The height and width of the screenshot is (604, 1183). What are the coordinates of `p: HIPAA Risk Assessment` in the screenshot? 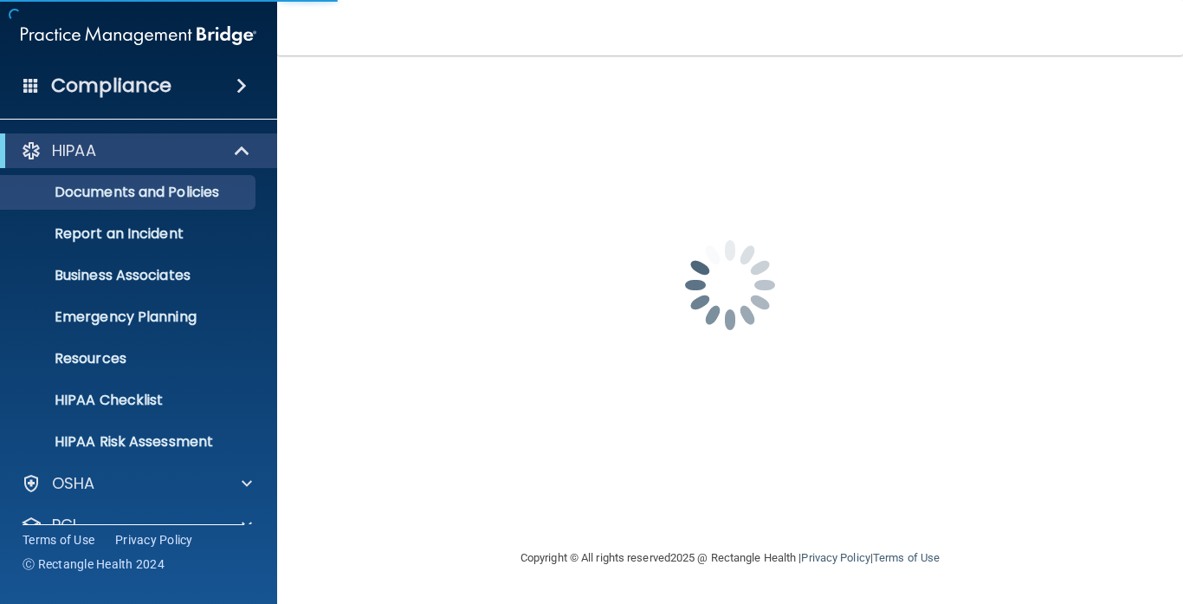 It's located at (129, 442).